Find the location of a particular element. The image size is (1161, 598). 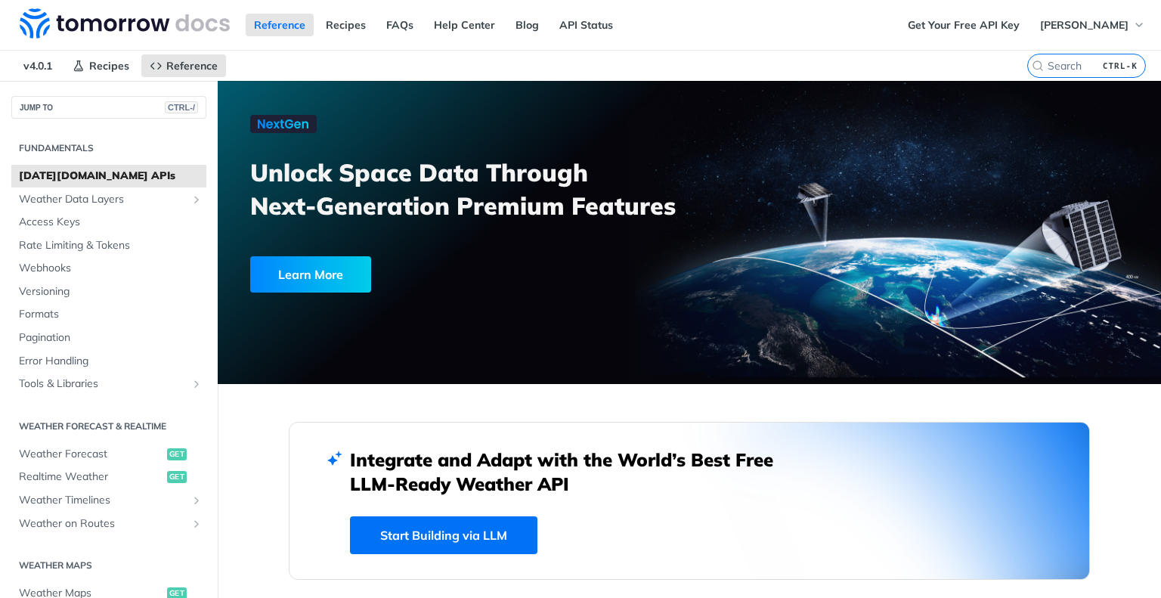

a: Pagination is located at coordinates (109, 338).